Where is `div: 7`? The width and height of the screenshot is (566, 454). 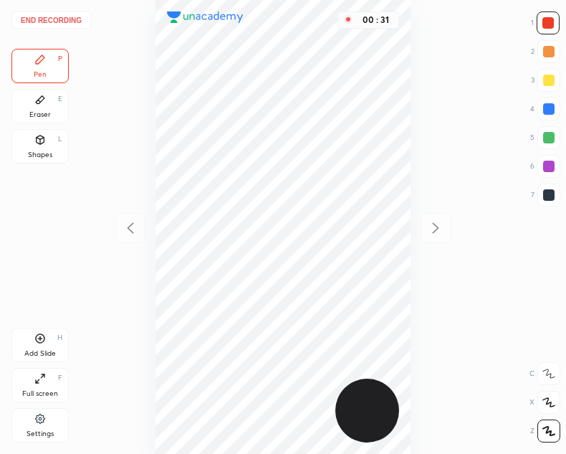
div: 7 is located at coordinates (546, 195).